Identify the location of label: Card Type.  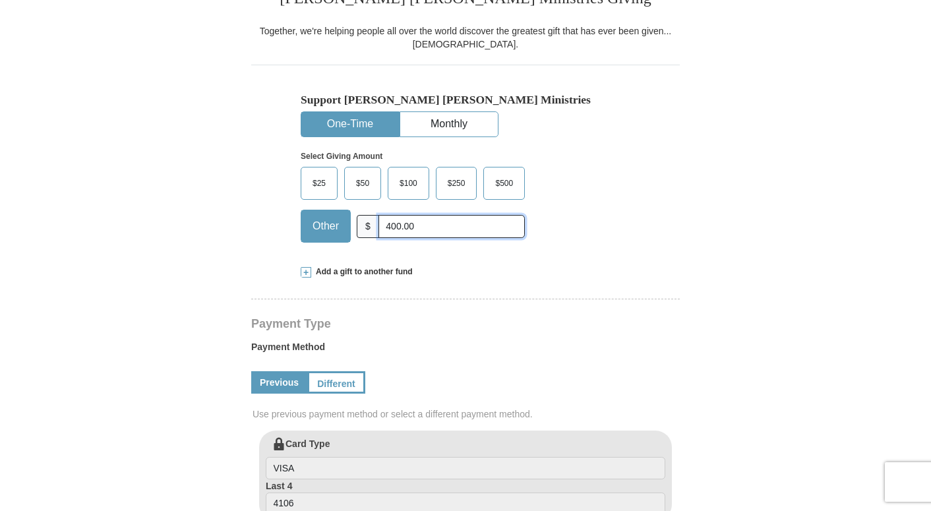
(466, 458).